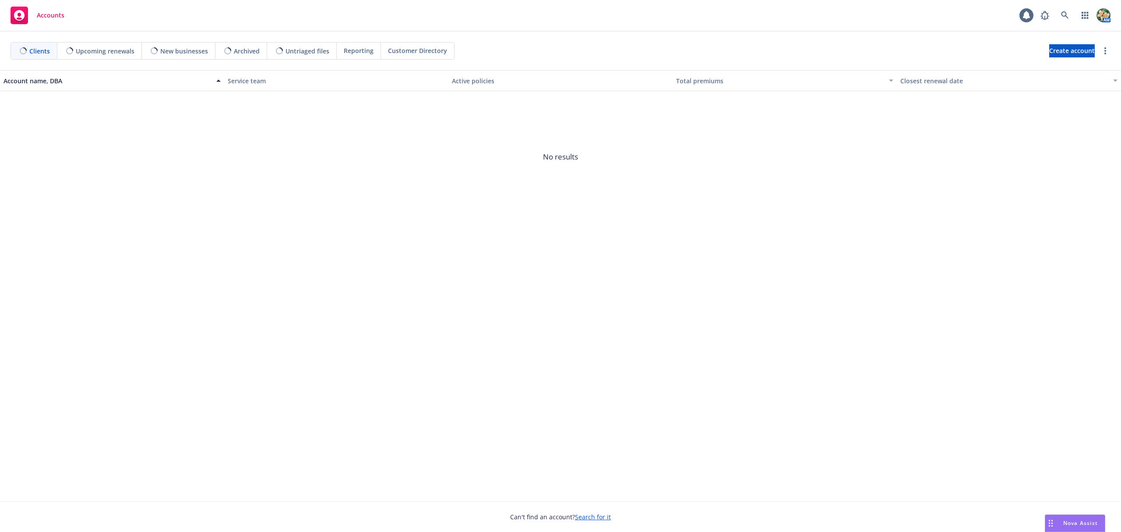  Describe the element at coordinates (50, 15) in the screenshot. I see `span: Accounts` at that location.